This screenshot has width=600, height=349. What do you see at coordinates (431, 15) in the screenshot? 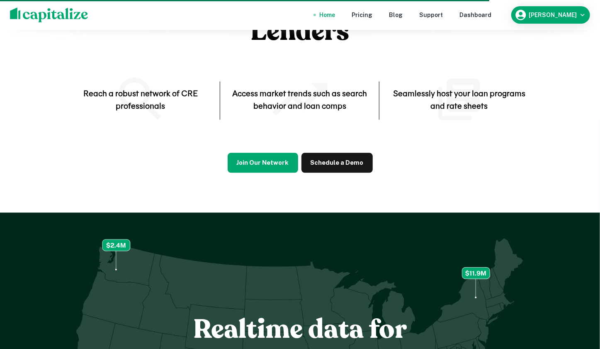
I see `div: Support` at bounding box center [431, 15].